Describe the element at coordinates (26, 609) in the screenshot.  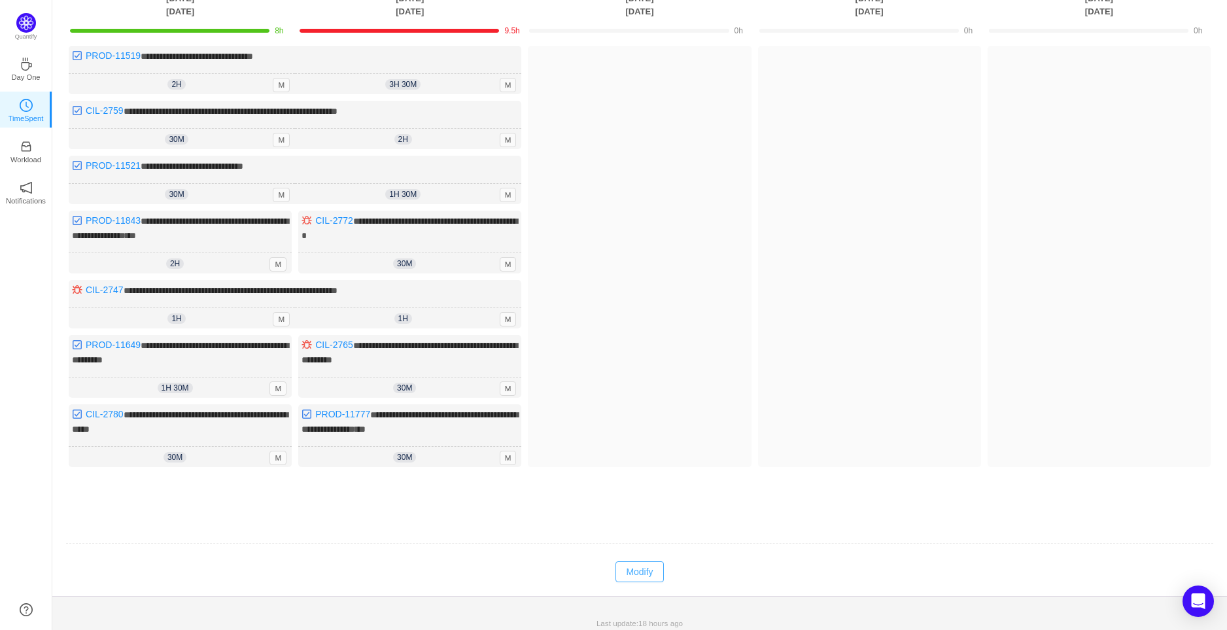
I see `a: icon: question-circle` at that location.